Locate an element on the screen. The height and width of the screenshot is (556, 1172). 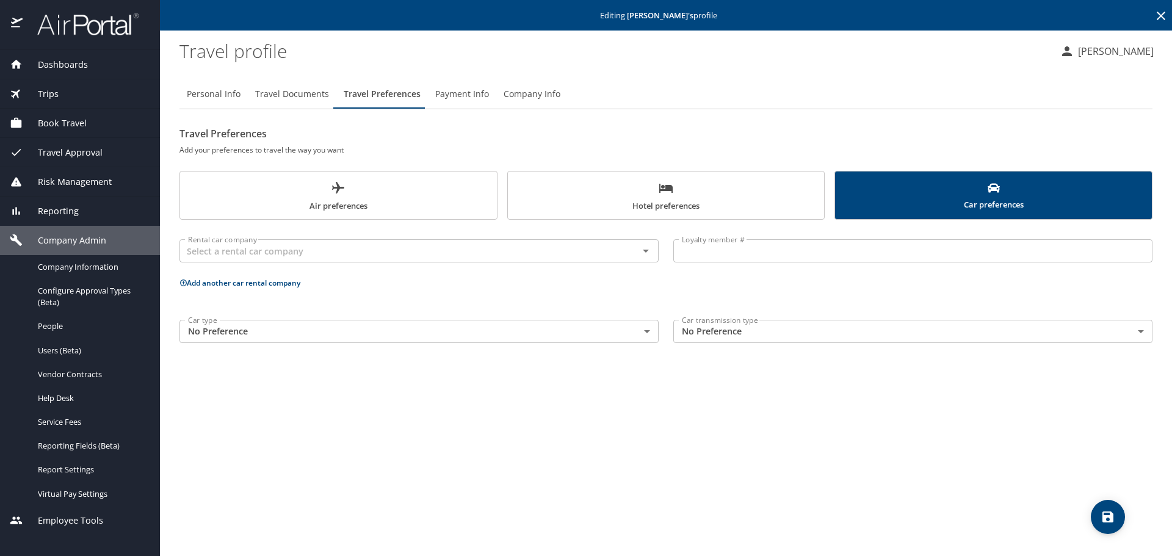
span: Risk Management is located at coordinates (67, 182).